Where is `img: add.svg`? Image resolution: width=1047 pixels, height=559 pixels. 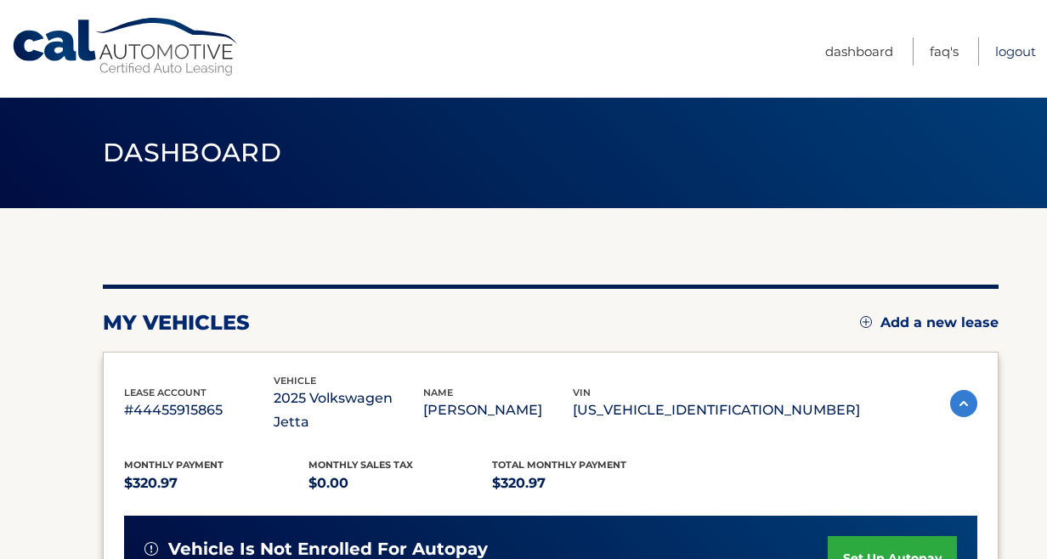
img: add.svg is located at coordinates (866, 322).